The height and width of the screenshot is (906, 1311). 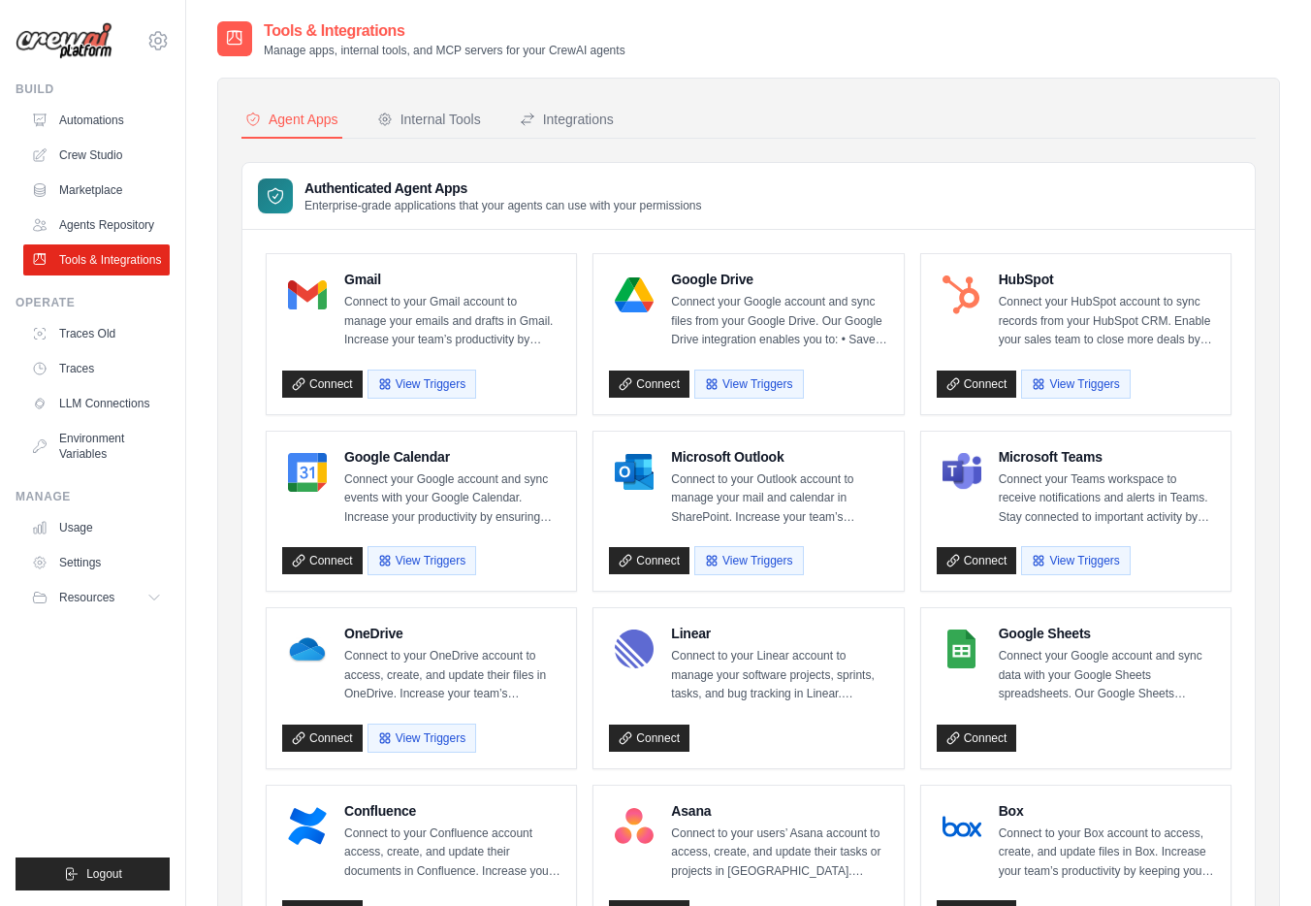 I want to click on p: Connect your Google account and sync files from your Google Drive. Our Google Drive integration e..., so click(x=779, y=321).